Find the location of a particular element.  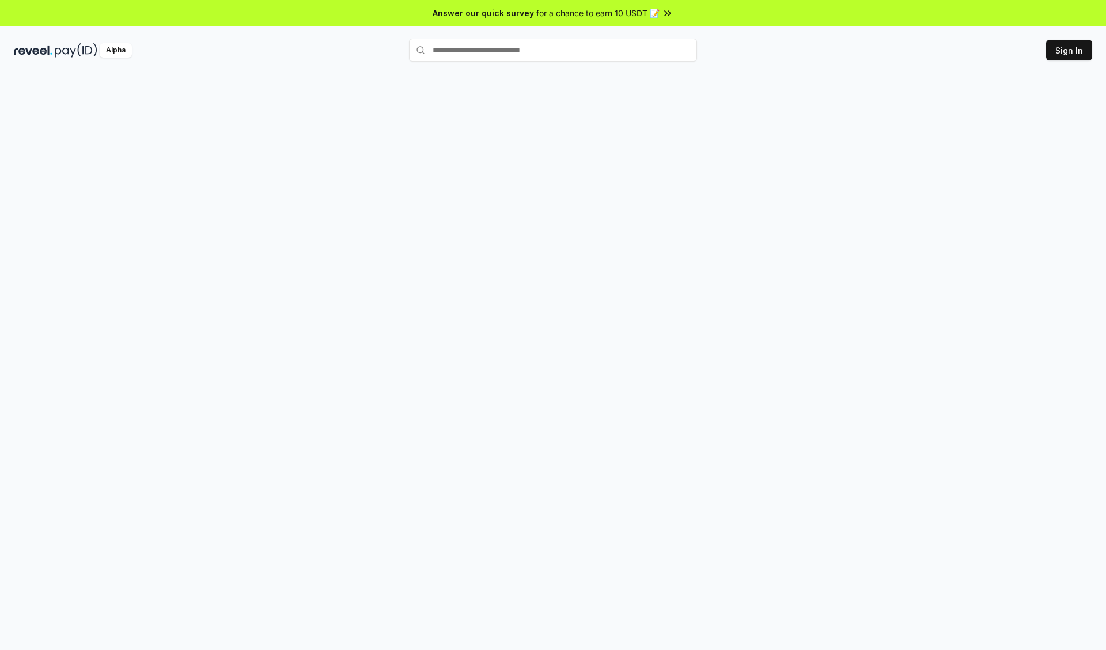

span: for a chance to earn 10 USDT 📝 is located at coordinates (598, 13).